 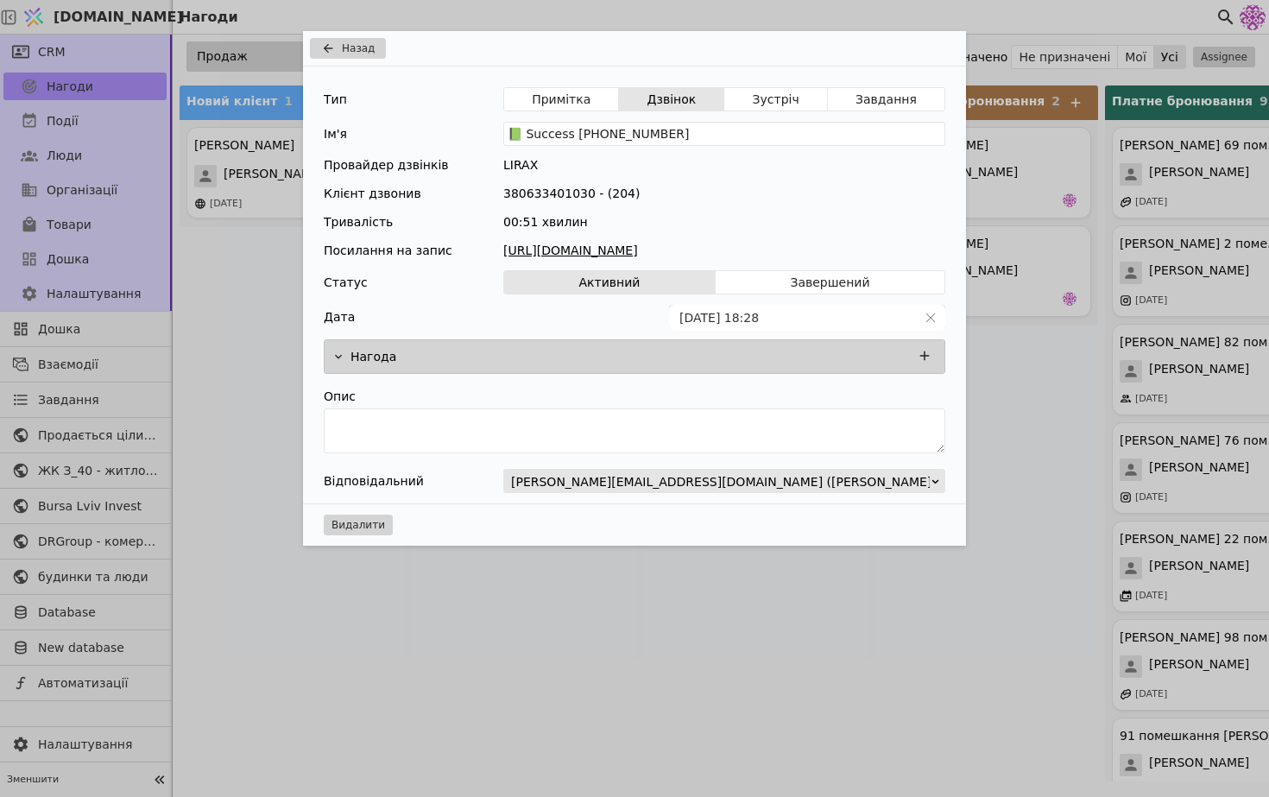 I want to click on svg: close, so click(x=931, y=318).